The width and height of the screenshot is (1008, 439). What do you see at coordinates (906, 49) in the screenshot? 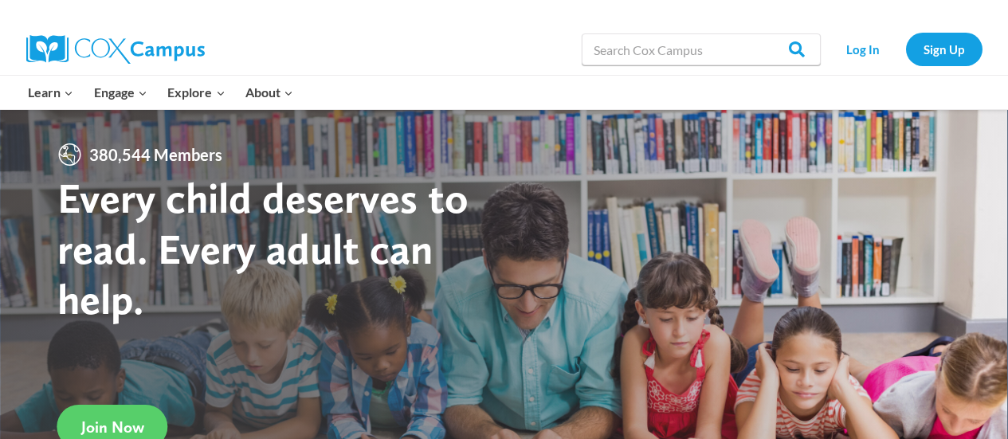
I see `nav: Secondary Navigation` at bounding box center [906, 49].